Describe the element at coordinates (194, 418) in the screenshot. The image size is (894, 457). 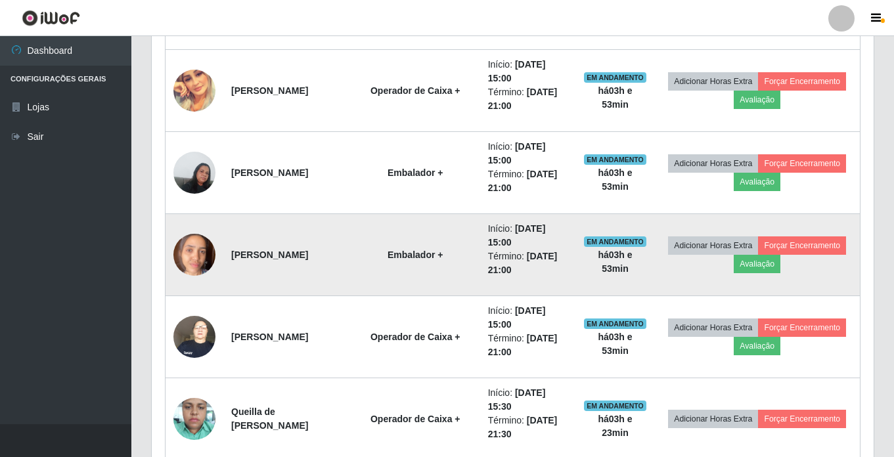
I see `img: 1746725446960.jpeg` at that location.